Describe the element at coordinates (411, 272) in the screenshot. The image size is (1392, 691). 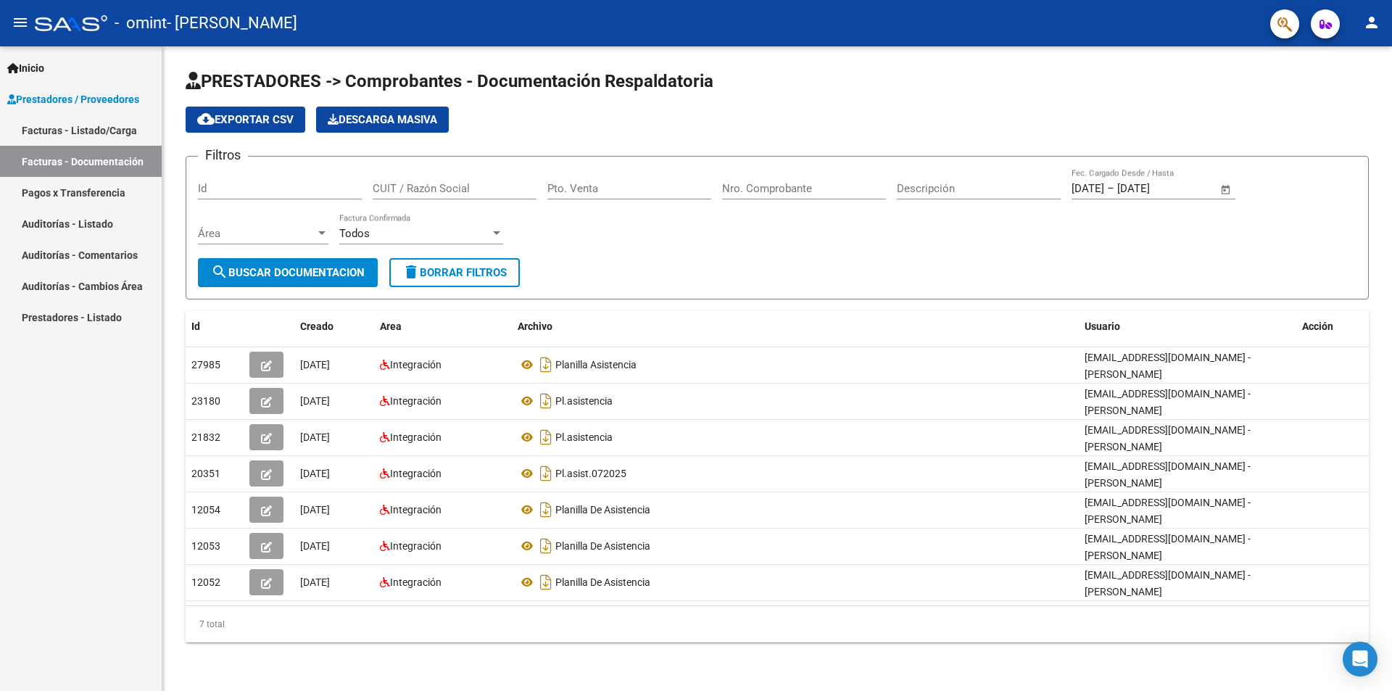
I see `mat-icon: delete` at that location.